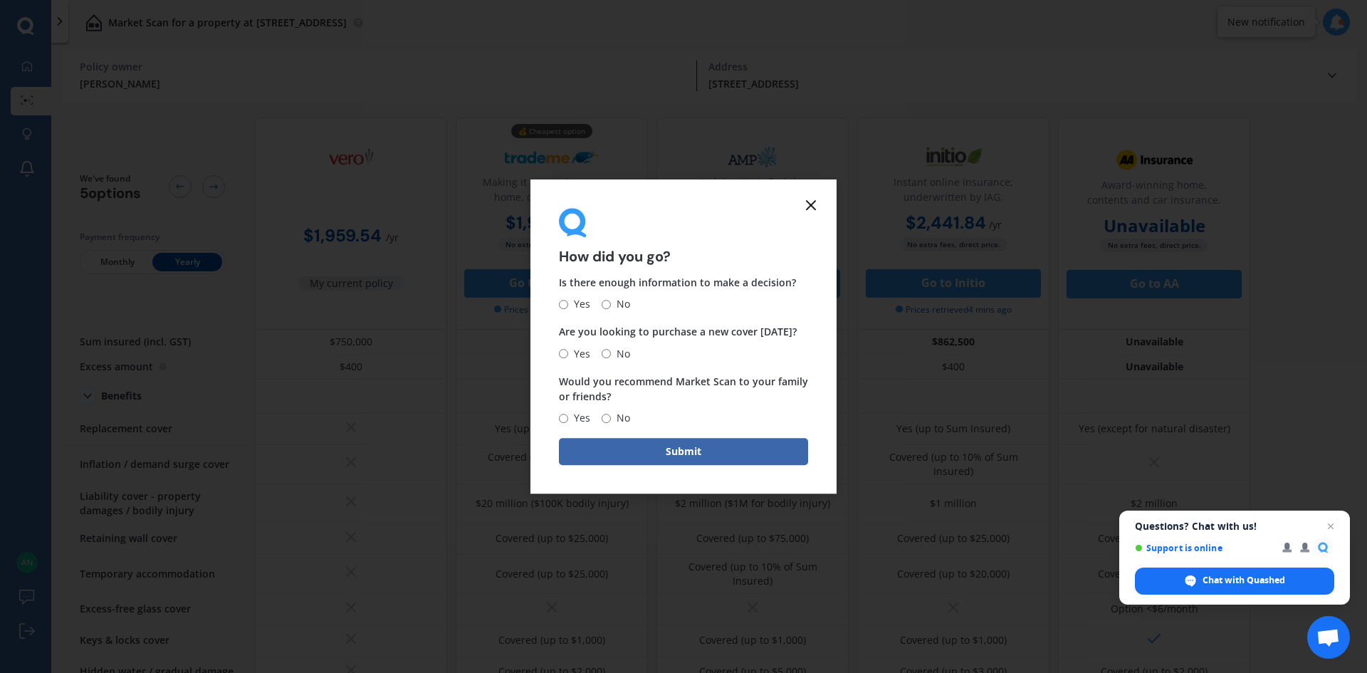 This screenshot has height=673, width=1367. I want to click on div: How did you go?, so click(684, 236).